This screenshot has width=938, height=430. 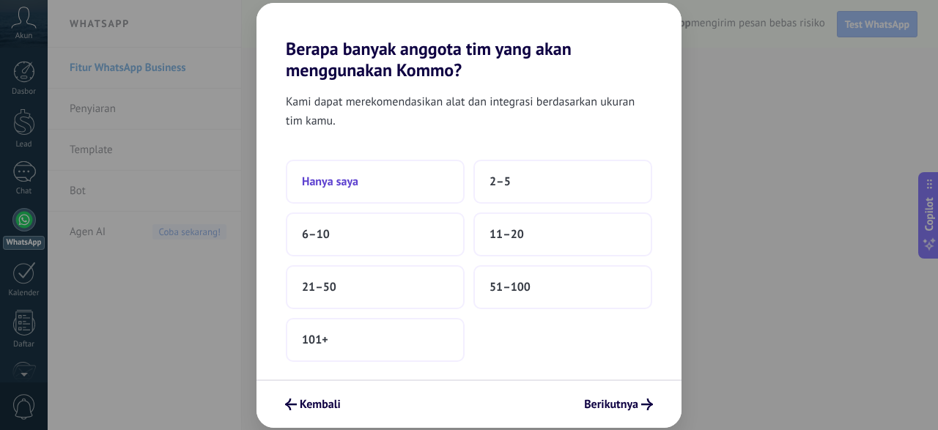 I want to click on span: 11–20, so click(x=506, y=234).